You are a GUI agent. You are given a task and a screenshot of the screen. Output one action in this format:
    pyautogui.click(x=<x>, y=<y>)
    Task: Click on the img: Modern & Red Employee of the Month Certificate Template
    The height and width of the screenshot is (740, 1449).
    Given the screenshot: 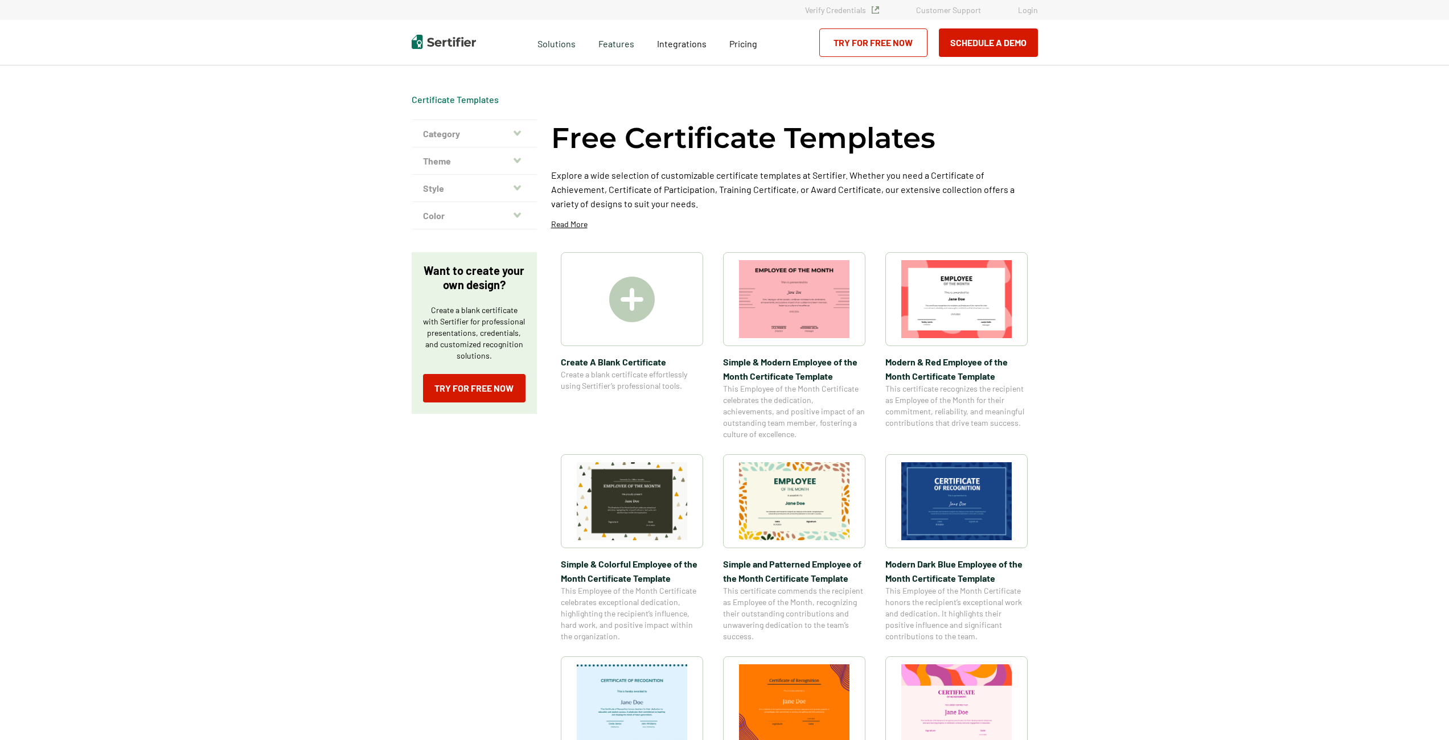 What is the action you would take?
    pyautogui.click(x=956, y=299)
    